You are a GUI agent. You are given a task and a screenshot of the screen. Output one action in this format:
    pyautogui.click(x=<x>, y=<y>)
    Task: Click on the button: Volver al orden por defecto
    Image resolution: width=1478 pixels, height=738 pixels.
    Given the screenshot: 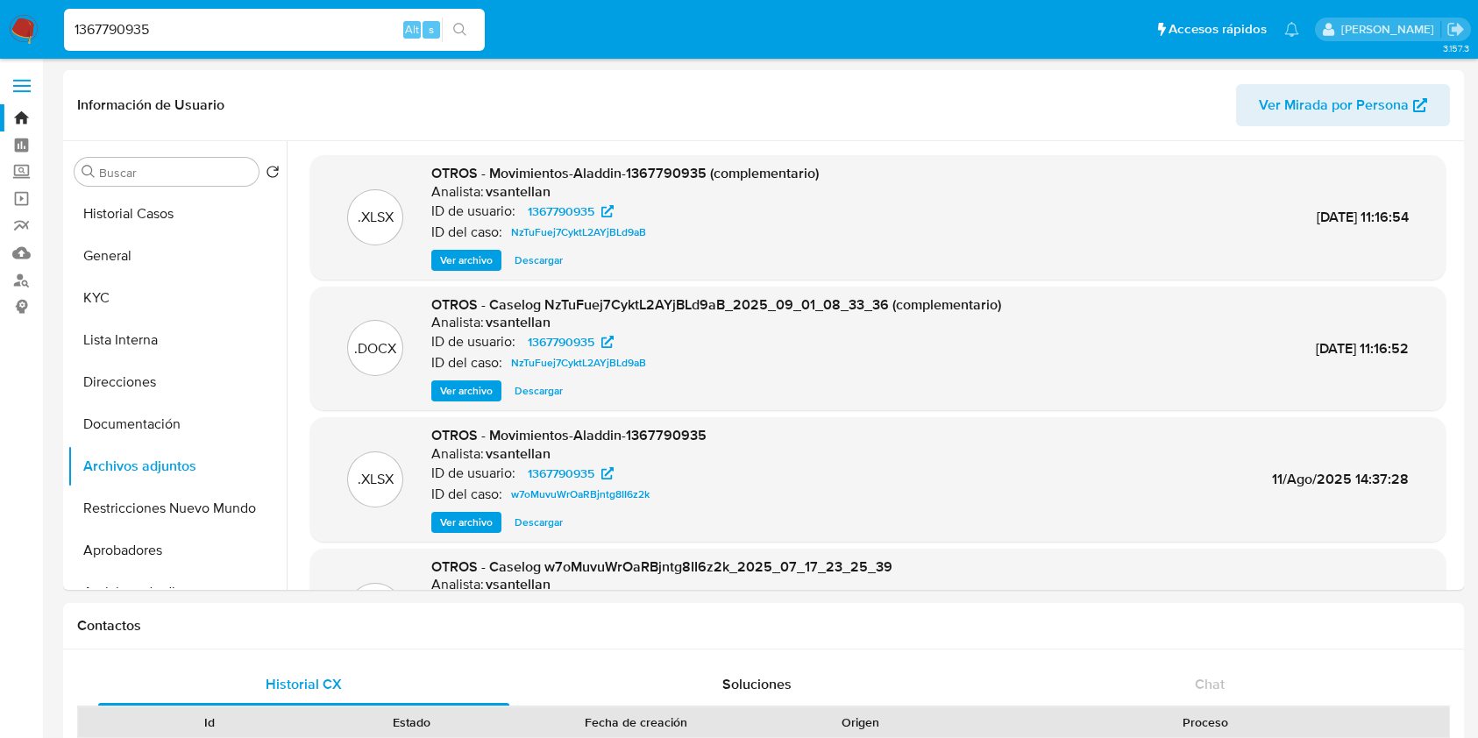 What is the action you would take?
    pyautogui.click(x=273, y=174)
    